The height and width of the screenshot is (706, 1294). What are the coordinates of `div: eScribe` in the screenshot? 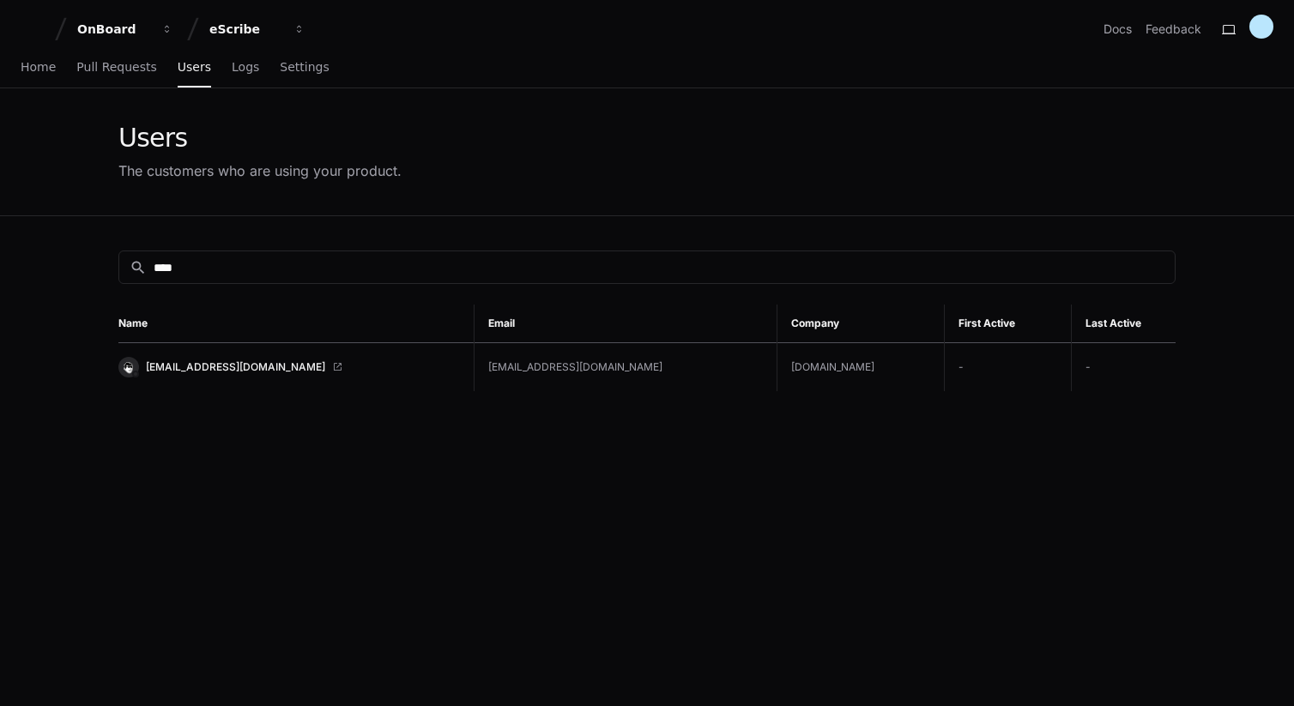 It's located at (246, 29).